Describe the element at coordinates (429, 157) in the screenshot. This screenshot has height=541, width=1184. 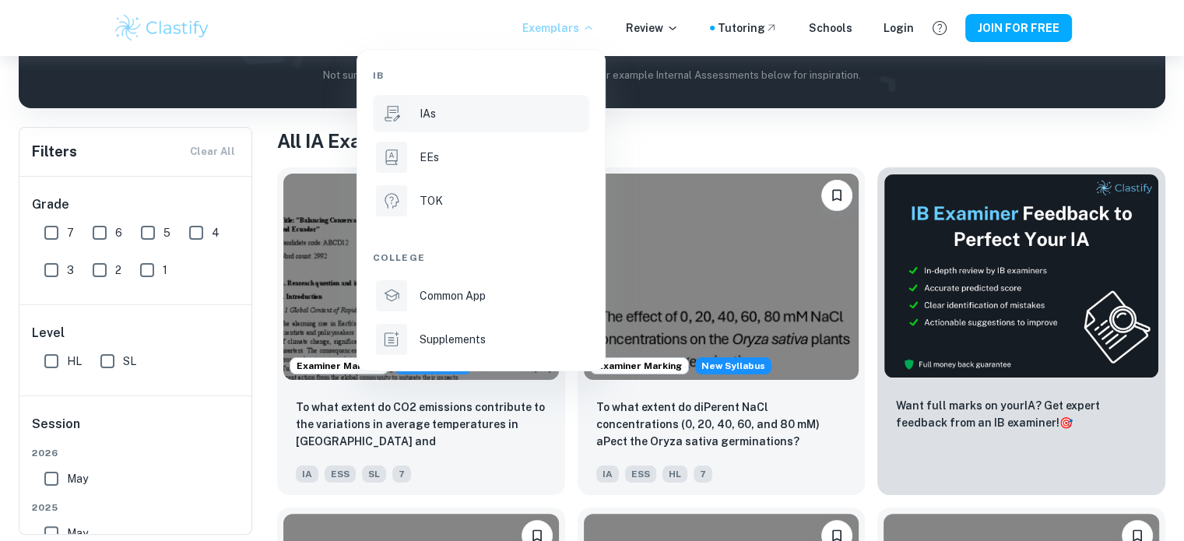
I see `p: EEs` at that location.